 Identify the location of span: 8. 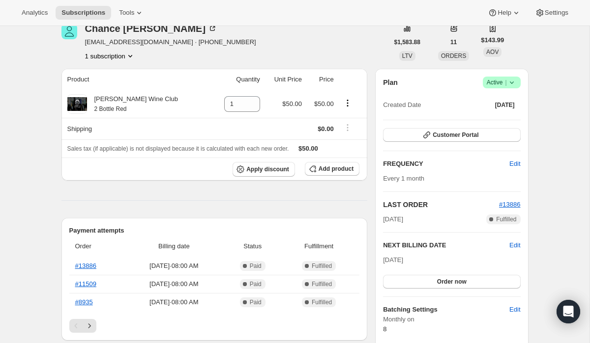
(384, 329).